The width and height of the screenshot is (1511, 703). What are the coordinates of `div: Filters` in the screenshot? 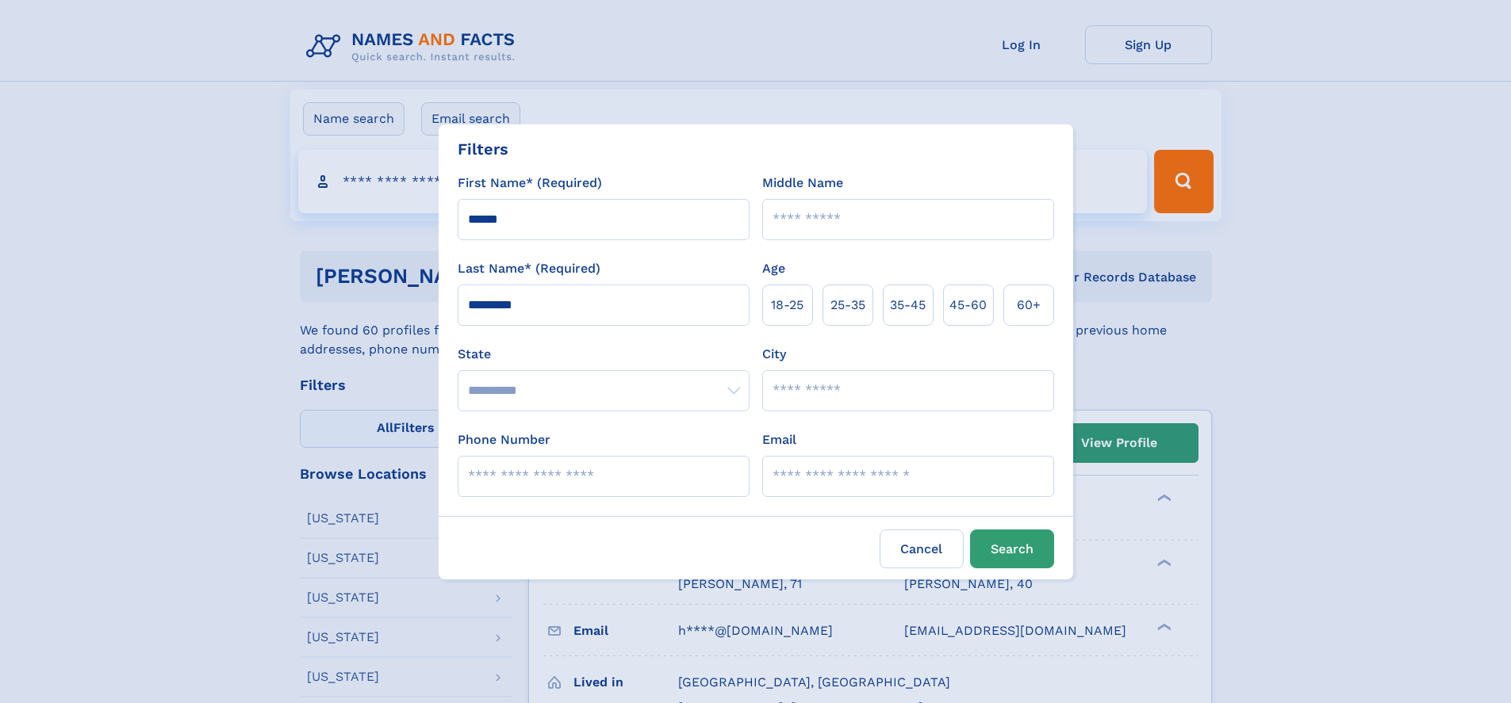 It's located at (483, 149).